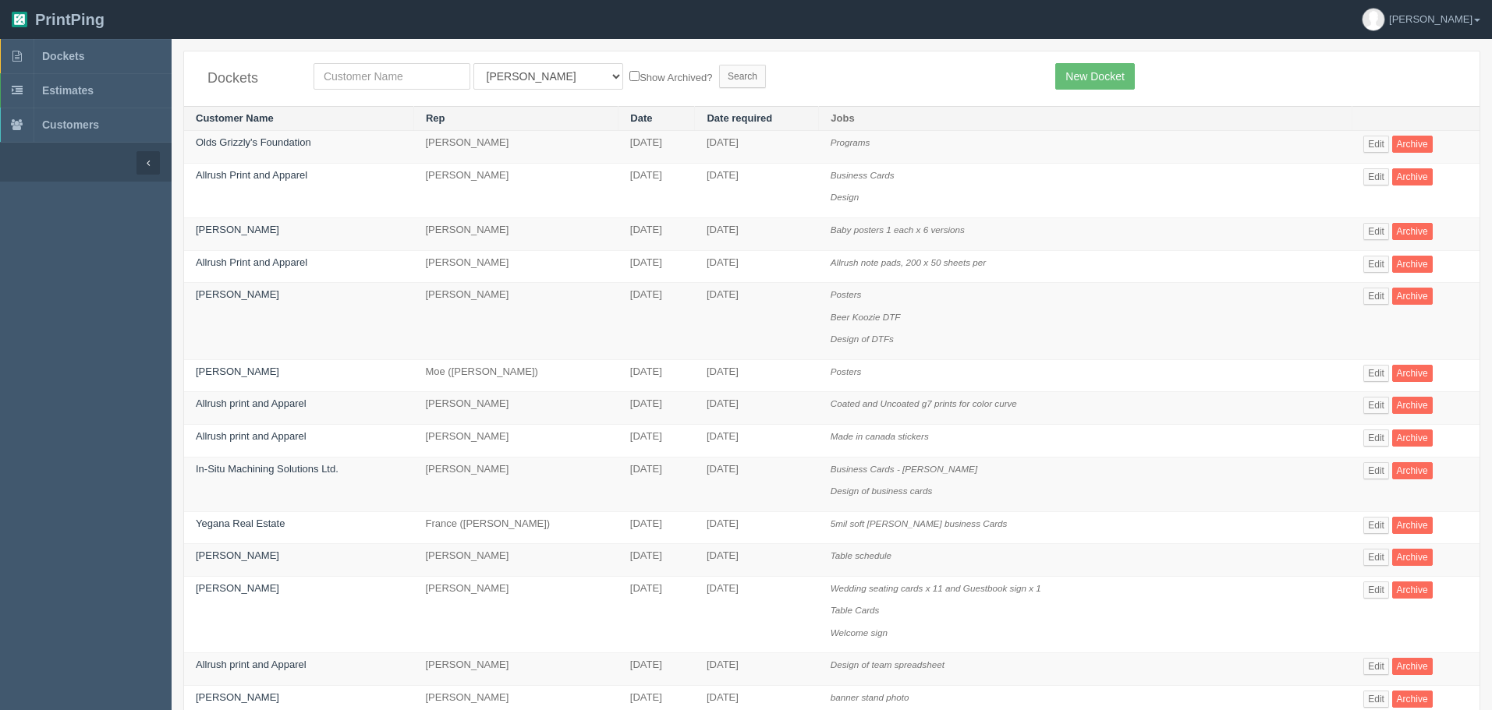 The width and height of the screenshot is (1492, 710). Describe the element at coordinates (267, 469) in the screenshot. I see `a: In-Situ Machining Solutions Ltd.` at that location.